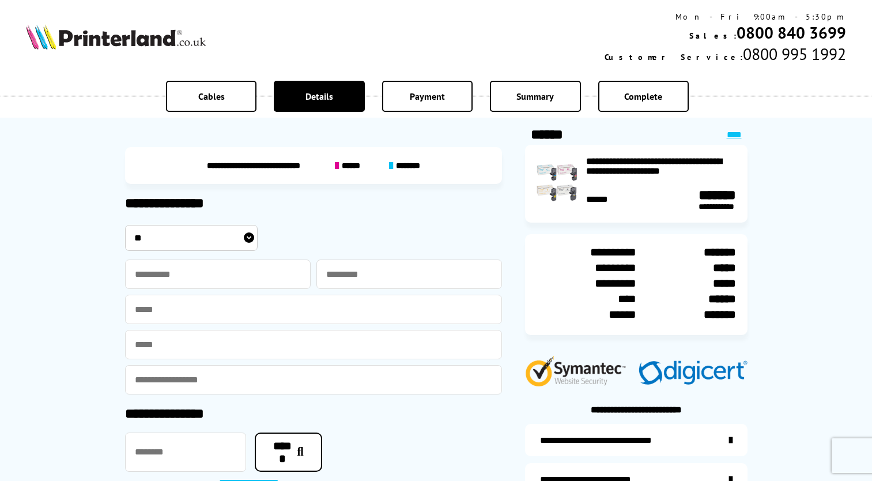  What do you see at coordinates (794, 54) in the screenshot?
I see `span: 0800 995 1992` at bounding box center [794, 54].